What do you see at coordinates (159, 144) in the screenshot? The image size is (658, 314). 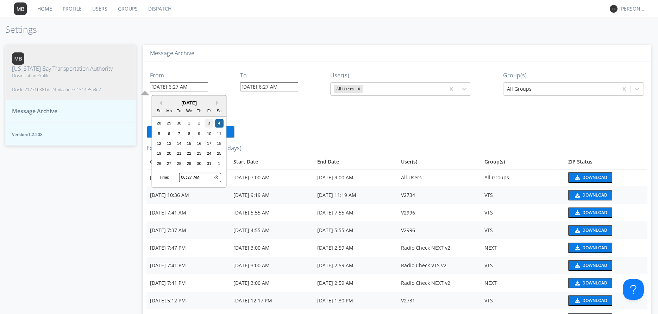 I see `div: Choose Sunday, October 12th, 2025` at bounding box center [159, 144].